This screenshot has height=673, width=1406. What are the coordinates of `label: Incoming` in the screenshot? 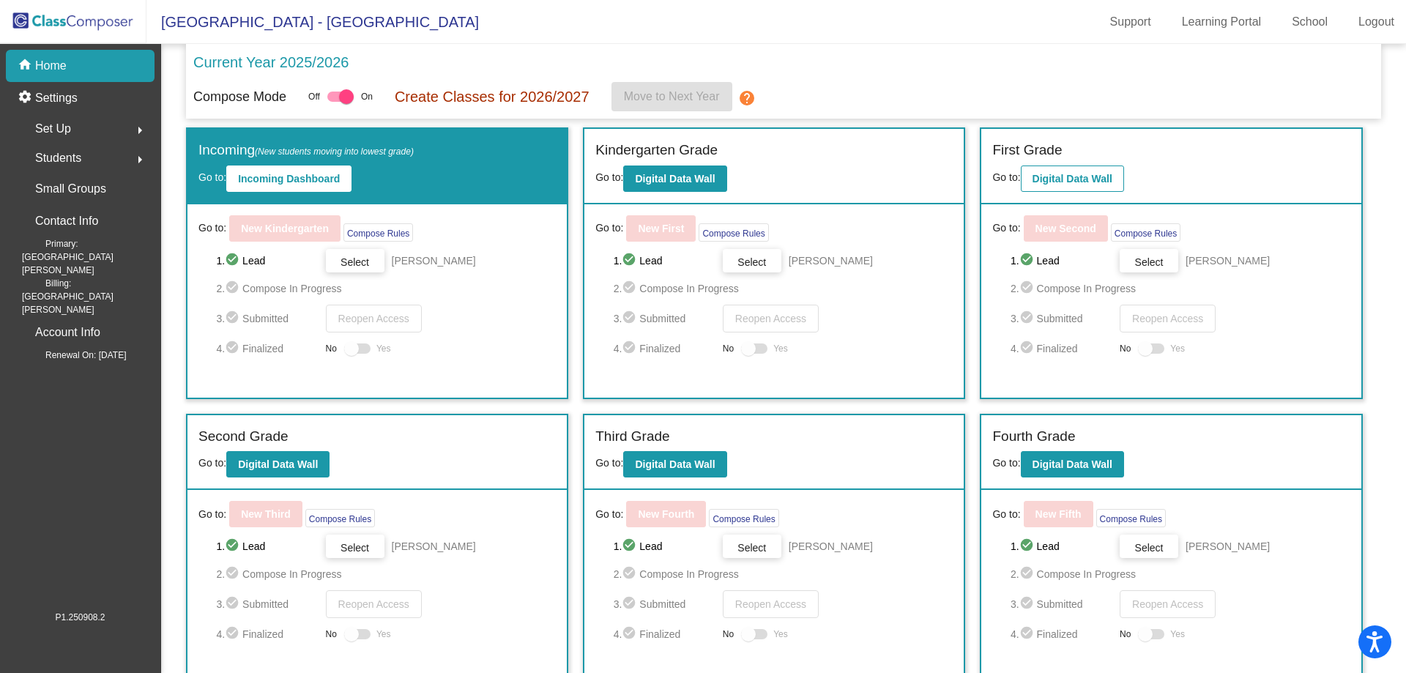 It's located at (306, 150).